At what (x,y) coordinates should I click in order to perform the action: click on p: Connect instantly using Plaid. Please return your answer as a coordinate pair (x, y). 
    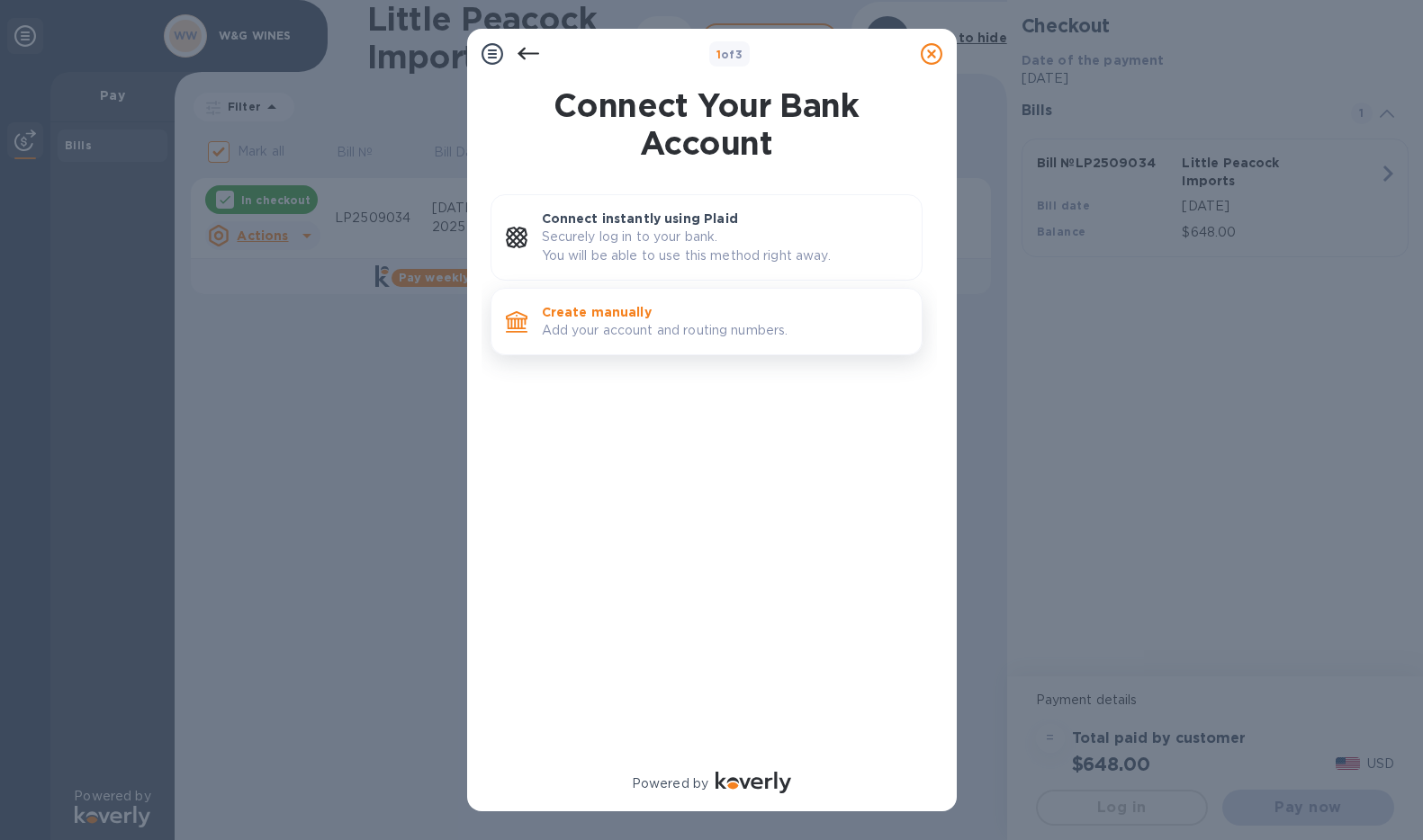
    Looking at the image, I should click on (724, 219).